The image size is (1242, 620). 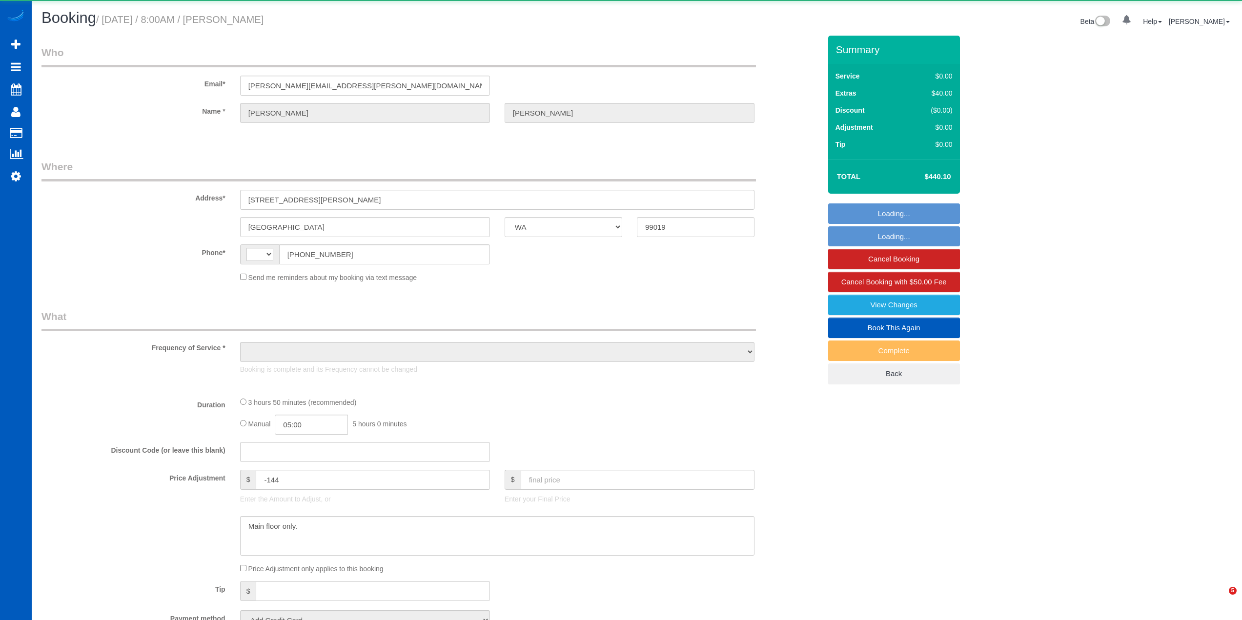 What do you see at coordinates (894, 374) in the screenshot?
I see `a: Back` at bounding box center [894, 374].